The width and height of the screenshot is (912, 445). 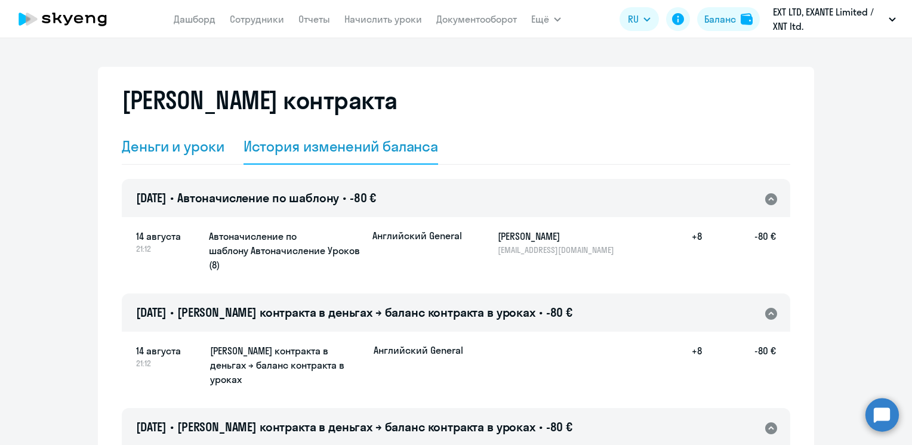 What do you see at coordinates (835, 19) in the screenshot?
I see `button: EXT LTD, ‎EXANTE Limited / XNT ltd.` at bounding box center [835, 19].